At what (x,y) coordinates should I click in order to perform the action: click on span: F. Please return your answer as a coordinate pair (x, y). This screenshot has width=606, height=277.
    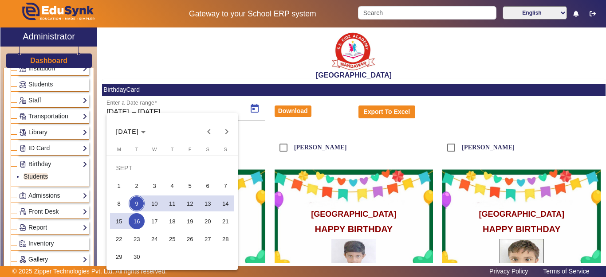
    Looking at the image, I should click on (190, 149).